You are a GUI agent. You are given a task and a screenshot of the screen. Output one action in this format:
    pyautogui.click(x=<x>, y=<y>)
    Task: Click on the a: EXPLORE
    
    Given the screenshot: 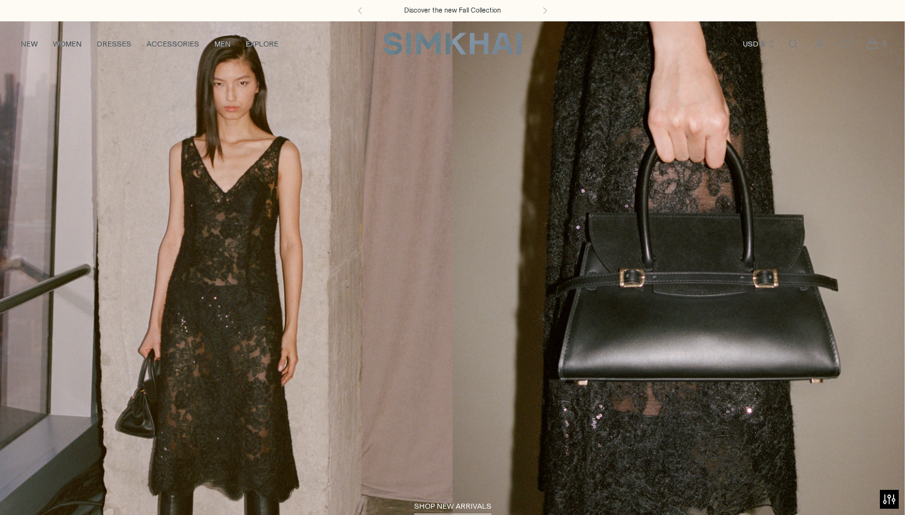 What is the action you would take?
    pyautogui.click(x=262, y=44)
    